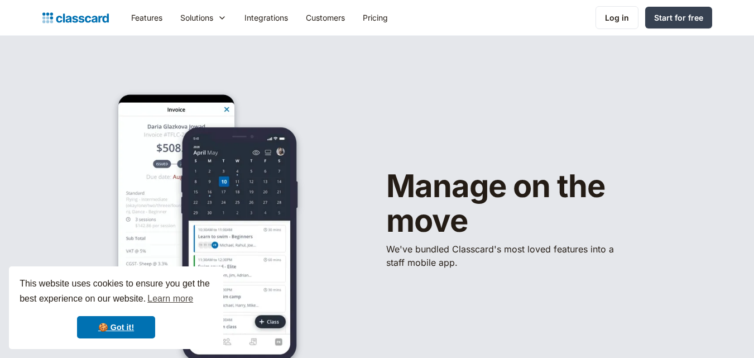 This screenshot has width=754, height=358. What do you see at coordinates (531, 203) in the screenshot?
I see `h1: Manage on the move` at bounding box center [531, 203].